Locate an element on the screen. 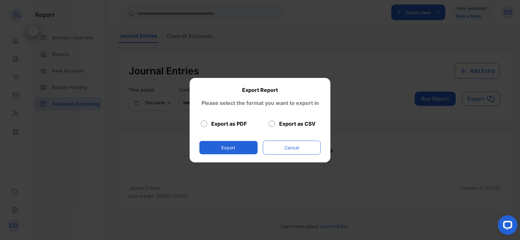 Image resolution: width=520 pixels, height=240 pixels. div: Export Report is located at coordinates (260, 90).